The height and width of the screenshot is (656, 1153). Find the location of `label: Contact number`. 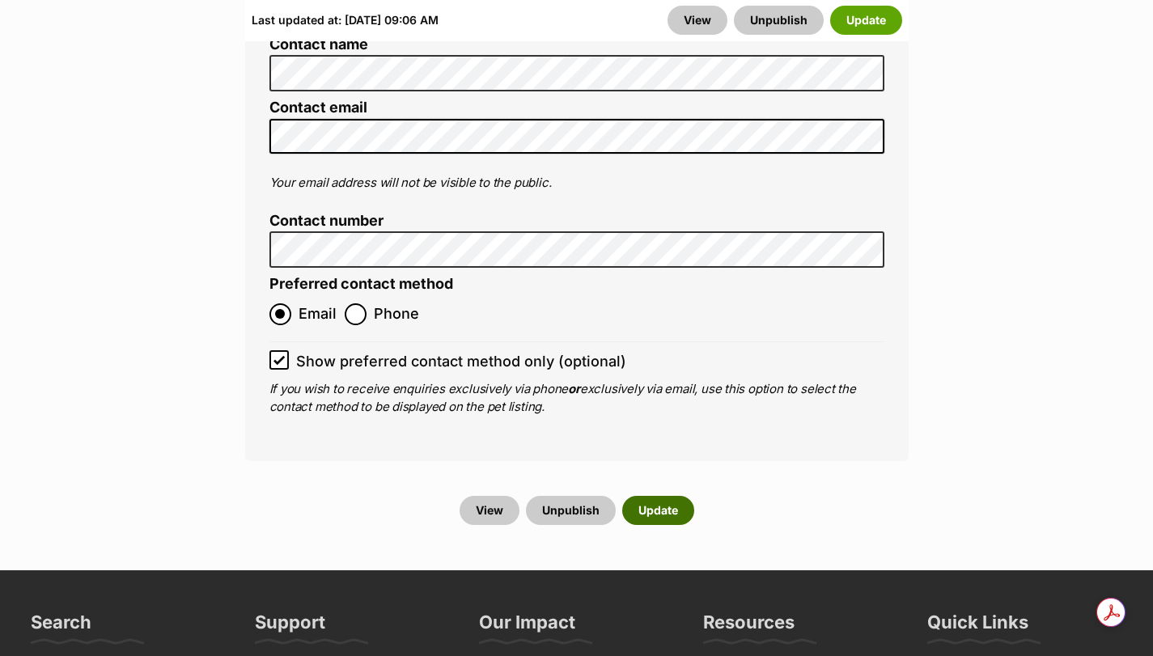

label: Contact number is located at coordinates (577, 221).